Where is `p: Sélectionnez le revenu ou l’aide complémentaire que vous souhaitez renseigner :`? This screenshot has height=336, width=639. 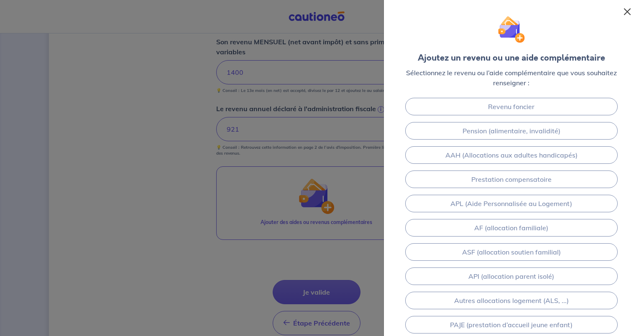 p: Sélectionnez le revenu ou l’aide complémentaire que vous souhaitez renseigner : is located at coordinates (511, 78).